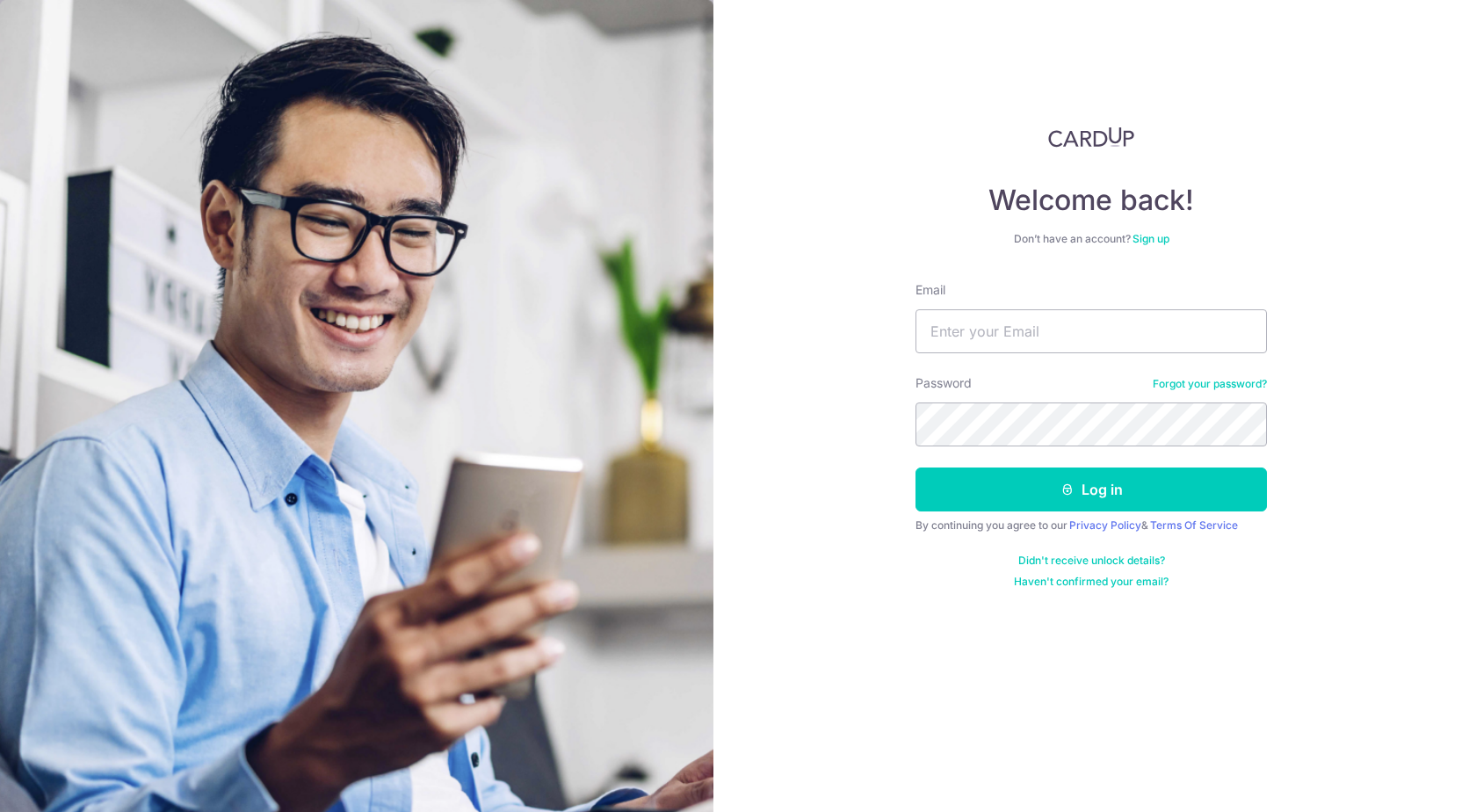 Image resolution: width=1469 pixels, height=812 pixels. What do you see at coordinates (1091, 137) in the screenshot?
I see `img: CardUp Logo` at bounding box center [1091, 137].